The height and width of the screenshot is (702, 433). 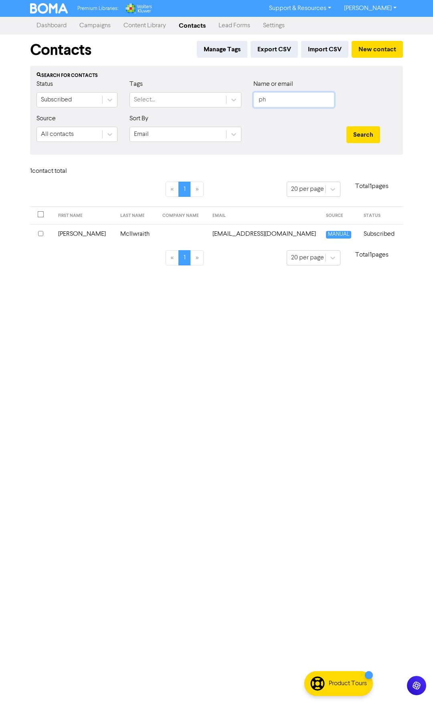 What do you see at coordinates (84, 216) in the screenshot?
I see `th: FIRST NAME` at bounding box center [84, 216].